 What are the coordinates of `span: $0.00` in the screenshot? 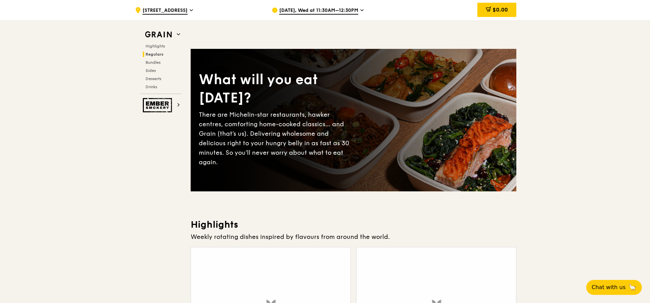 It's located at (500, 9).